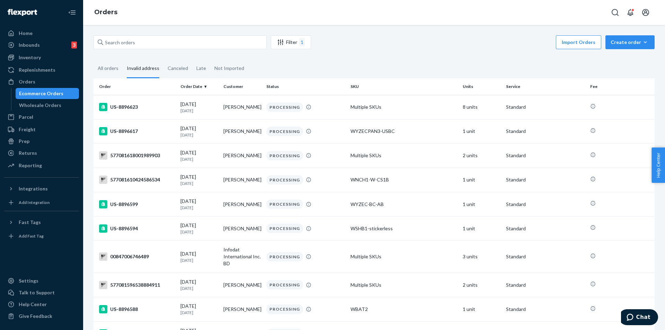 The image size is (665, 330). I want to click on th: SKU, so click(404, 87).